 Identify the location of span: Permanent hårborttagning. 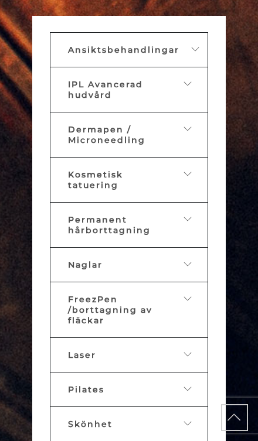
(109, 225).